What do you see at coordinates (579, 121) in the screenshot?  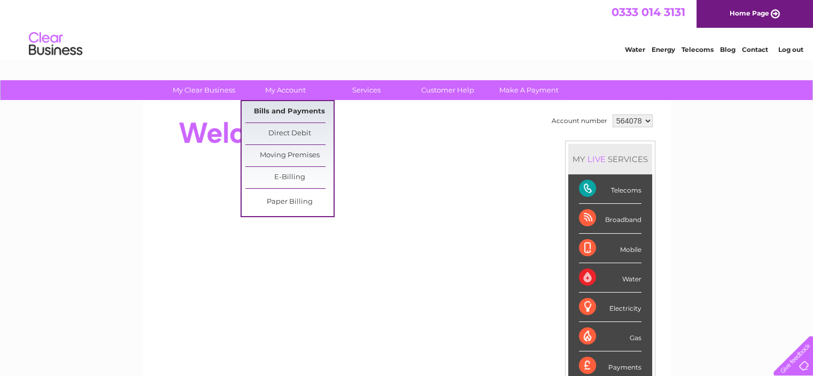 I see `td: Account number` at bounding box center [579, 121].